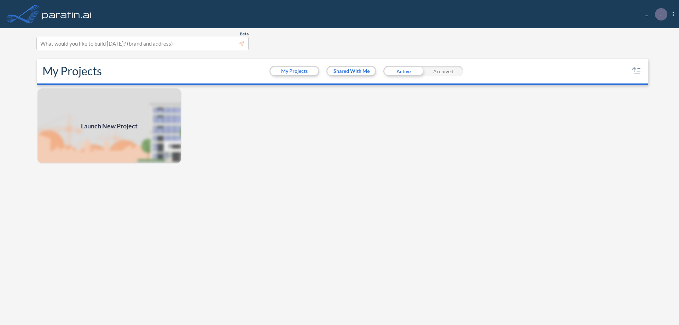  What do you see at coordinates (67, 14) in the screenshot?
I see `img: logo` at bounding box center [67, 14].